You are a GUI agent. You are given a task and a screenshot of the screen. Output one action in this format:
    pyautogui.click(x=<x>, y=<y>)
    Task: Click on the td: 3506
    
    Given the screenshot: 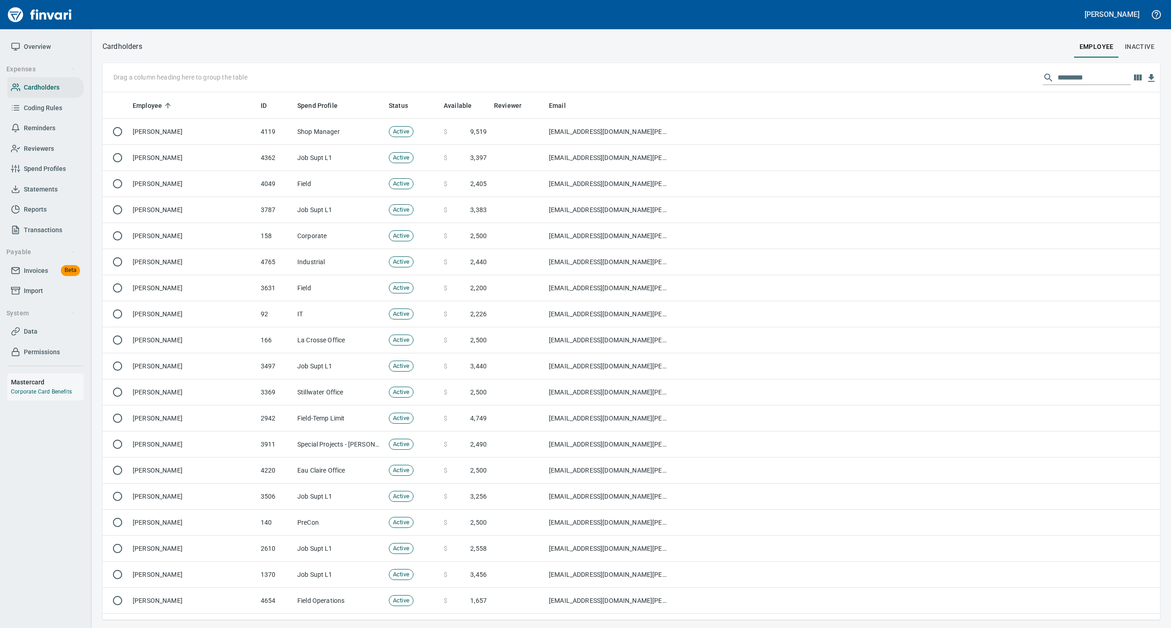 What is the action you would take?
    pyautogui.click(x=275, y=497)
    